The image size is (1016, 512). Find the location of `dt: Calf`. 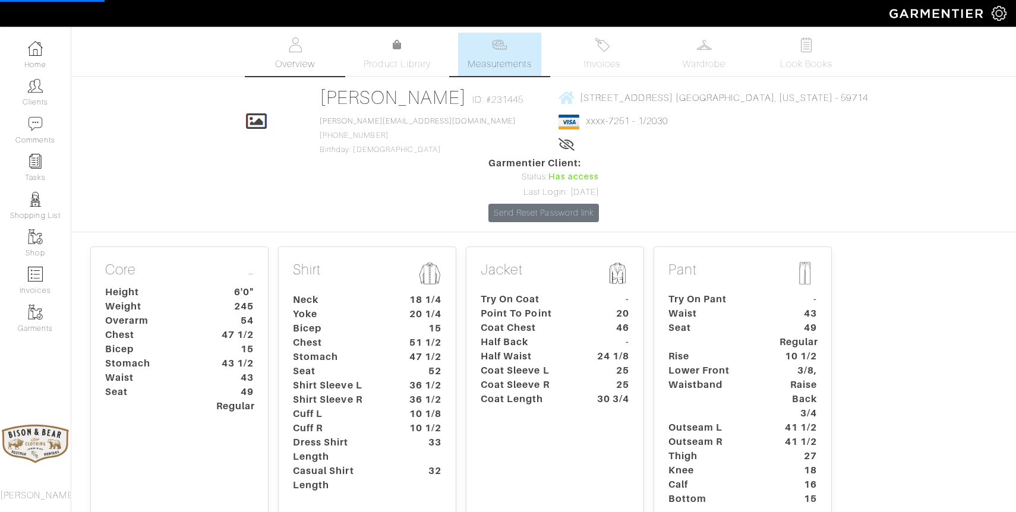

dt: Calf is located at coordinates (714, 485).